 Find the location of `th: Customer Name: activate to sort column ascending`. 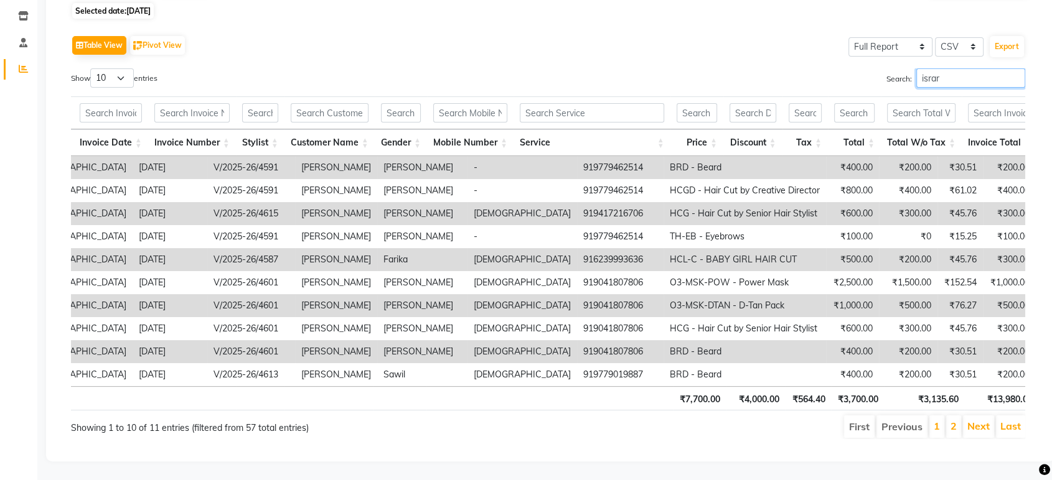

th: Customer Name: activate to sort column ascending is located at coordinates (329, 143).